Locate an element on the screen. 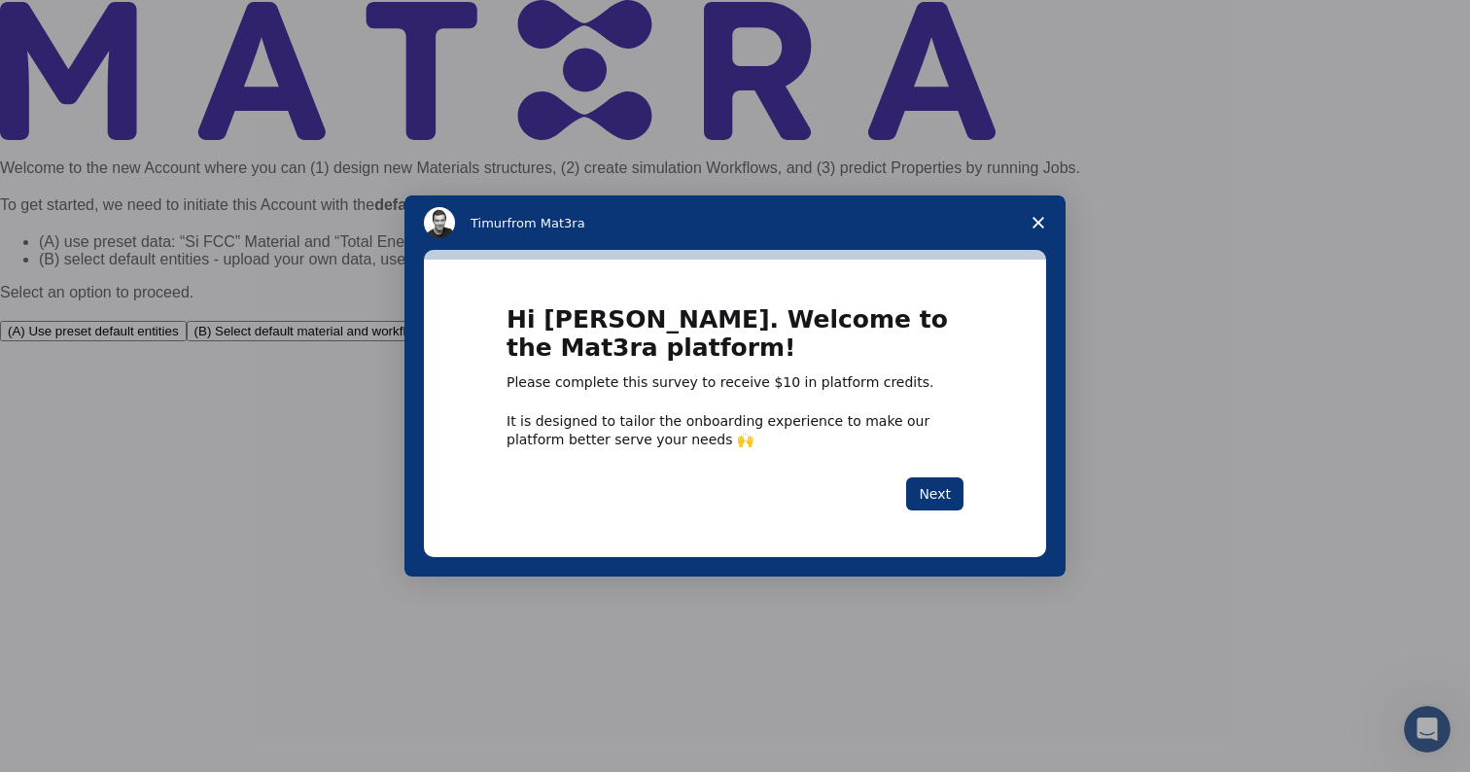  img: Profile image for Timur is located at coordinates (439, 223).